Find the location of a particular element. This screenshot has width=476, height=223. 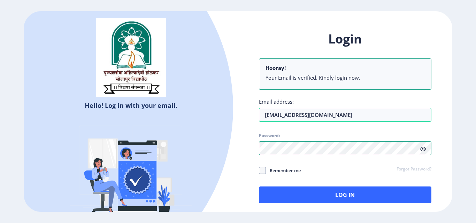

h1: Login is located at coordinates (345, 39).